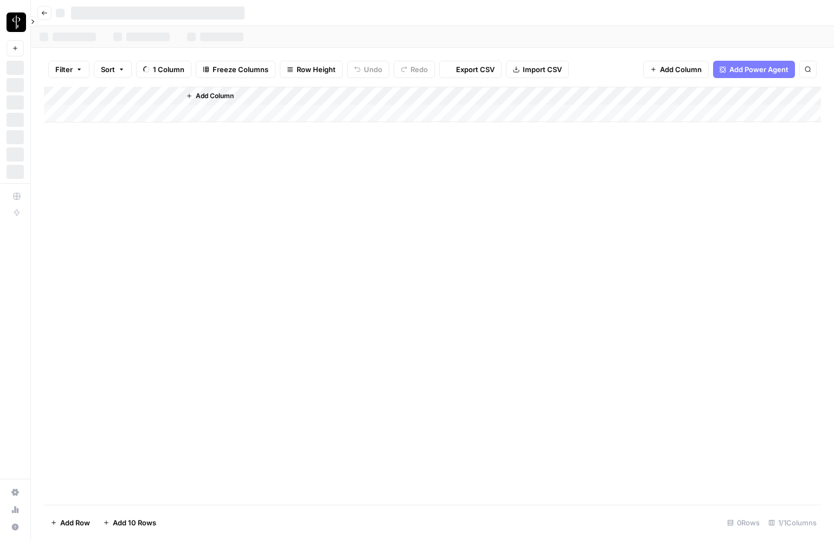 This screenshot has height=540, width=834. I want to click on button: Help + Support, so click(15, 527).